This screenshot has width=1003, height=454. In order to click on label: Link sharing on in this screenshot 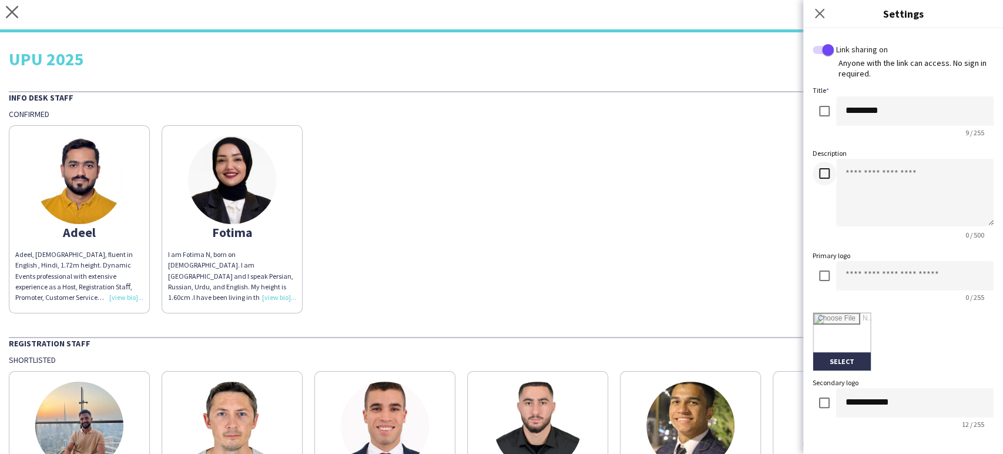, I will do `click(861, 49)`.